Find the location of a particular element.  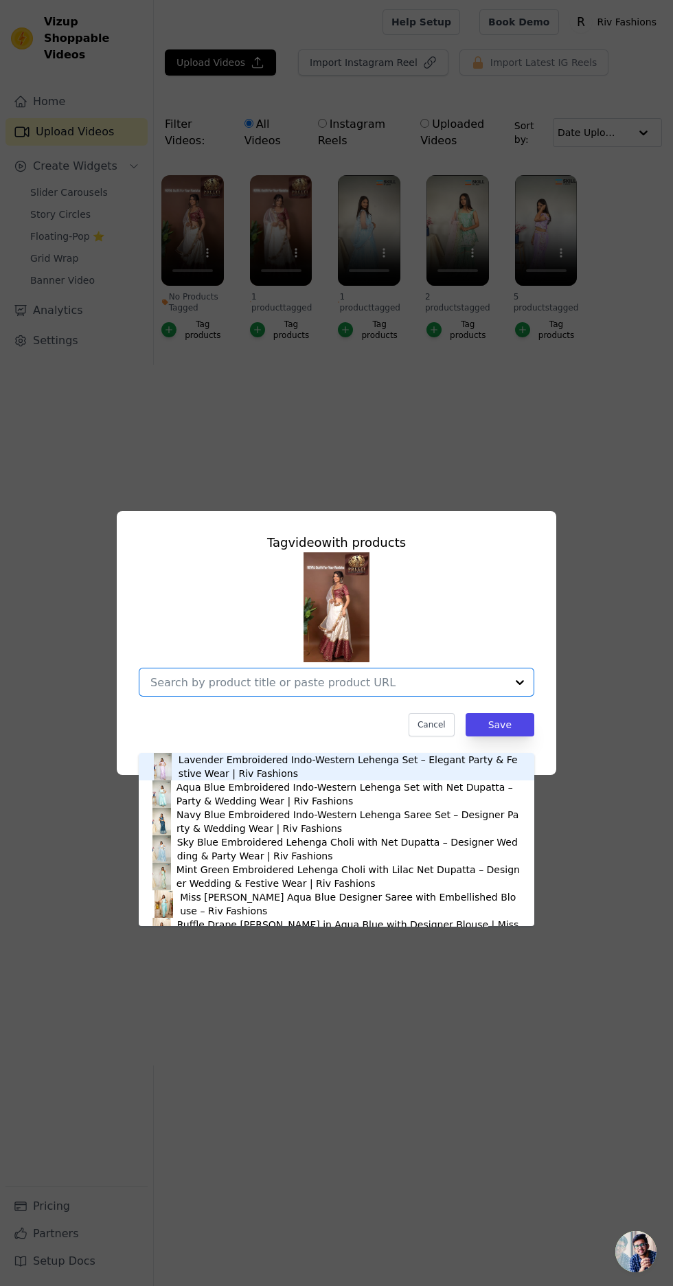

div: Aqua Blue Embroidered Indo-Western Lehenga Set with Net Dupatta – Party & Wedding Wear | Riv Fash... is located at coordinates (348, 794).